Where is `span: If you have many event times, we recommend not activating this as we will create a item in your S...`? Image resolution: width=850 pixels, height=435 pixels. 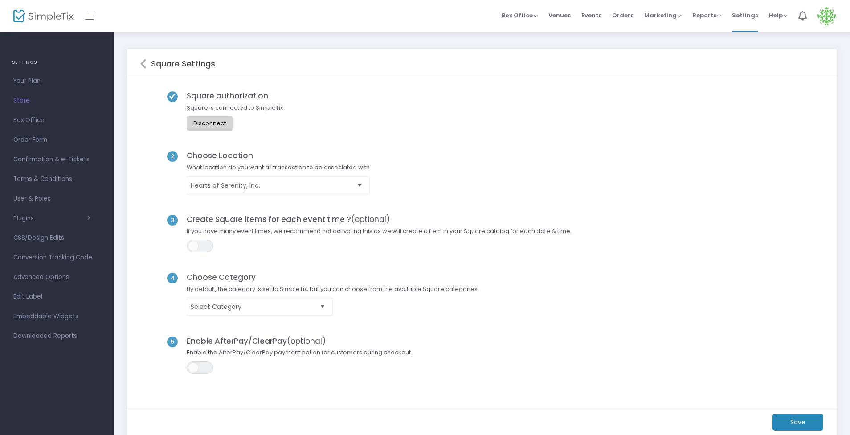
span: If you have many event times, we recommend not activating this as we will create a item in your S... is located at coordinates (379, 233).